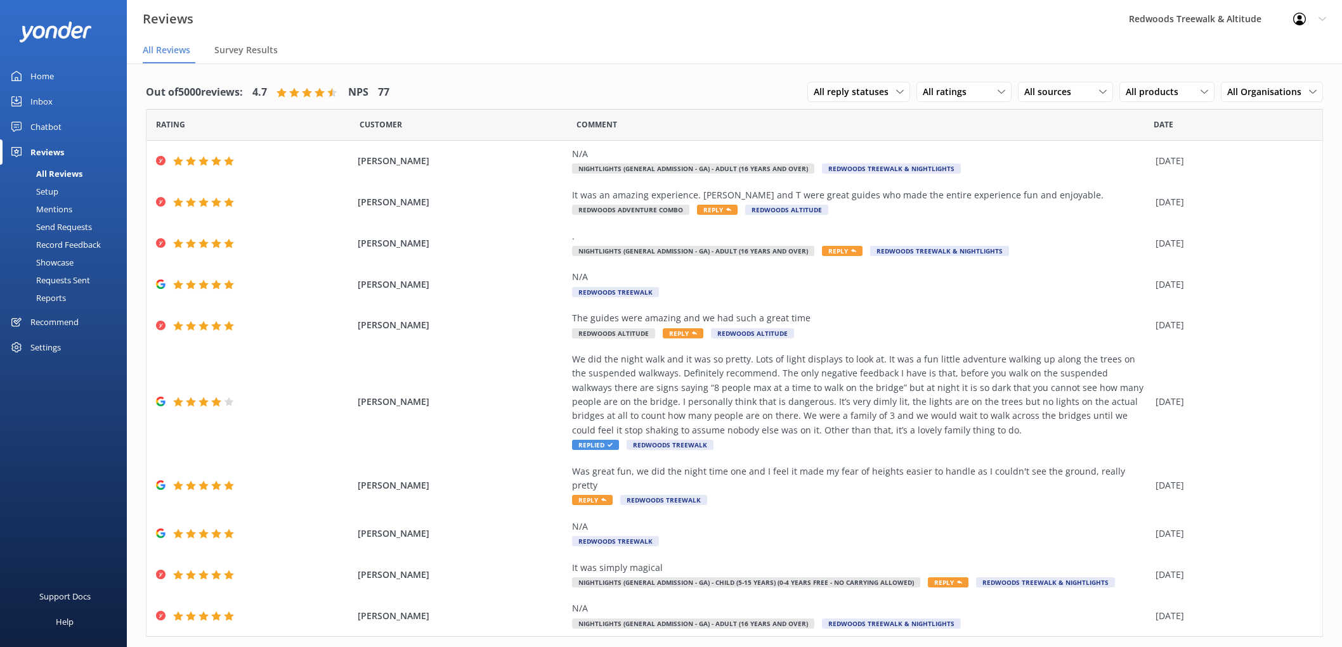 The image size is (1342, 647). What do you see at coordinates (67, 192) in the screenshot?
I see `a: Setup` at bounding box center [67, 192].